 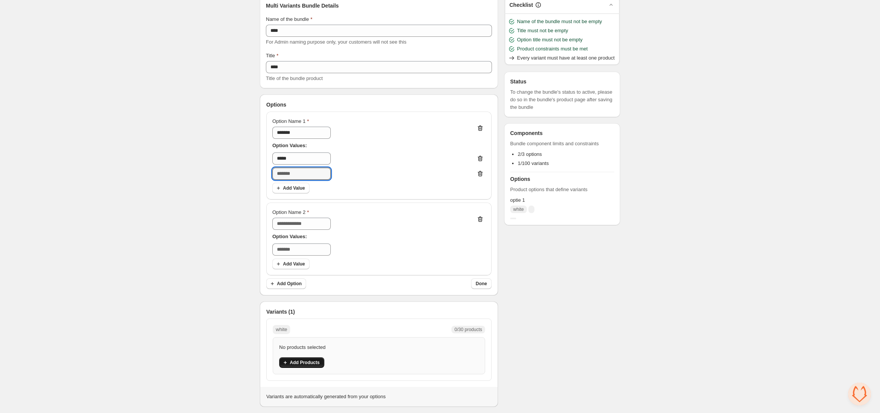 What do you see at coordinates (562, 190) in the screenshot?
I see `span: Product options that define variants` at bounding box center [562, 190].